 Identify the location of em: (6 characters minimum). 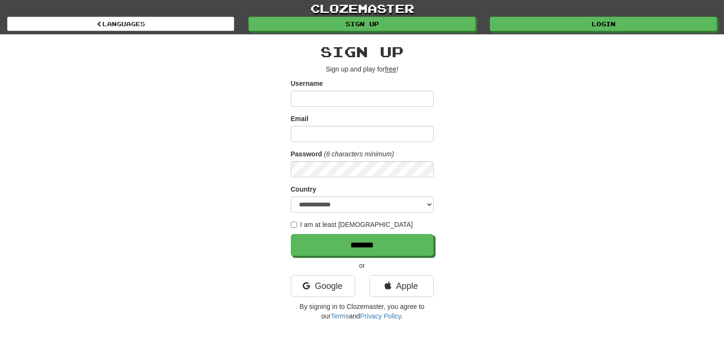
(359, 154).